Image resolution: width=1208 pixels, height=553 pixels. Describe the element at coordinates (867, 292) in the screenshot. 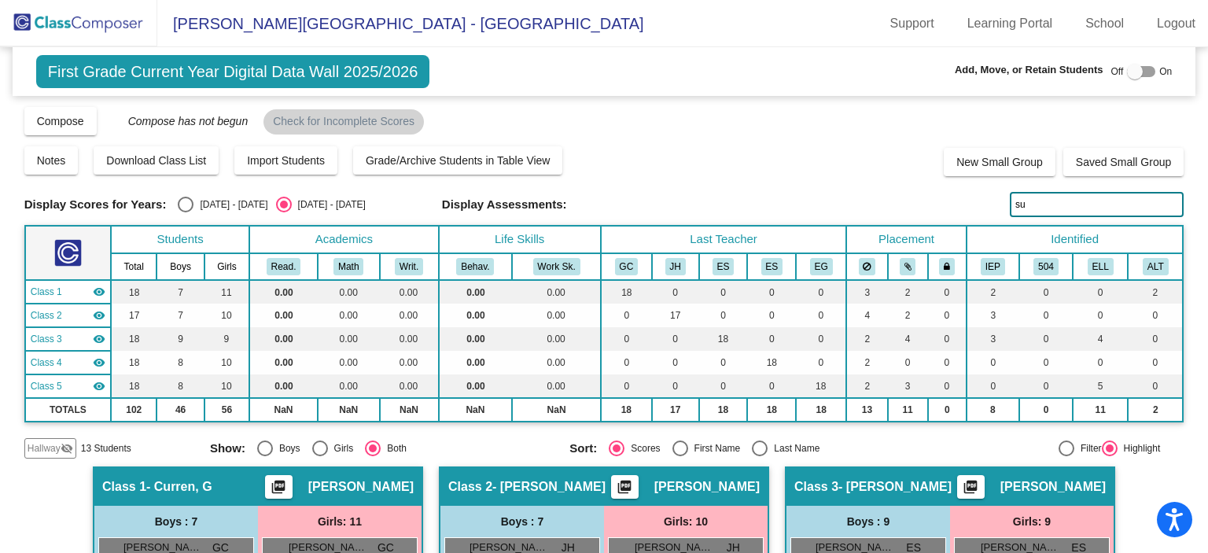

I see `td: 3` at that location.